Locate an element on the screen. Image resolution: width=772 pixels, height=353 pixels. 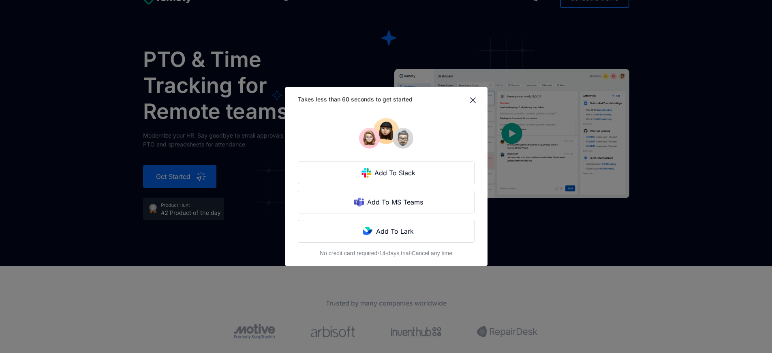
a: Add To MS Teams is located at coordinates (386, 202).